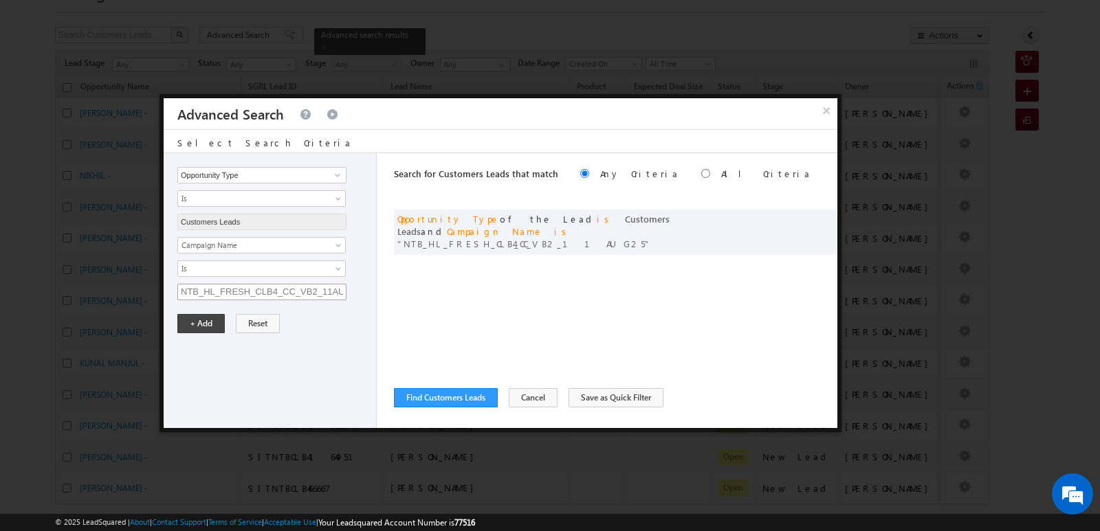  What do you see at coordinates (265, 522) in the screenshot?
I see `span: © 2025 LeadSquared | | | | |` at bounding box center [265, 522].